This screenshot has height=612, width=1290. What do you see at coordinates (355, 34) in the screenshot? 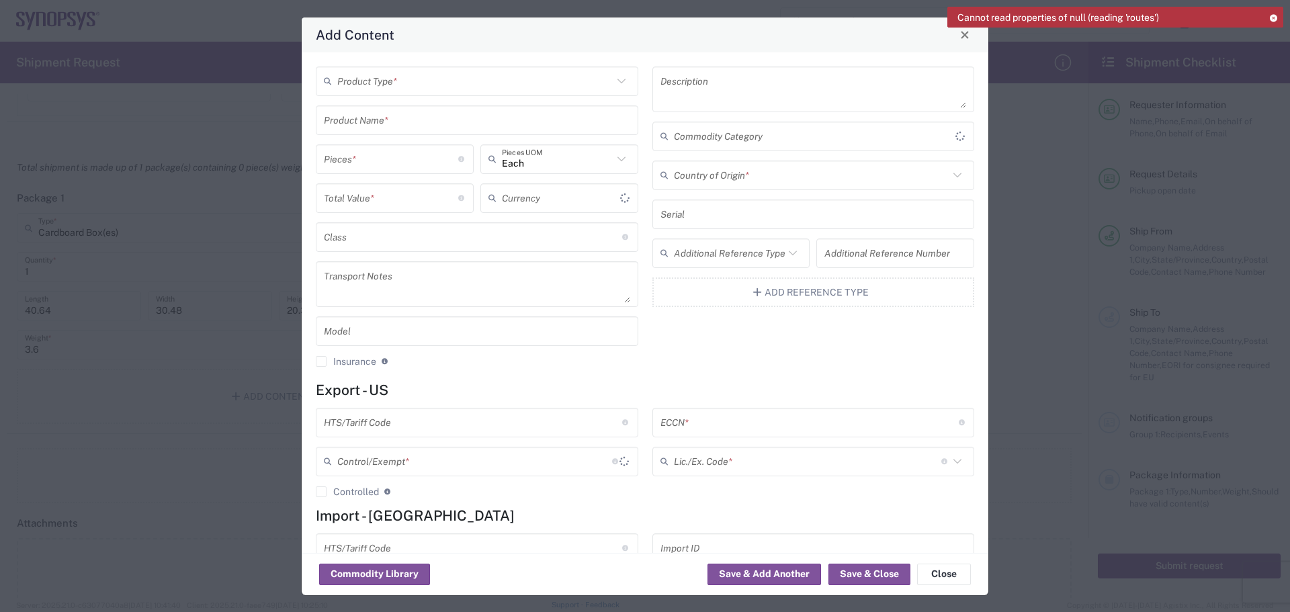
I see `h4: Add Content` at bounding box center [355, 34].